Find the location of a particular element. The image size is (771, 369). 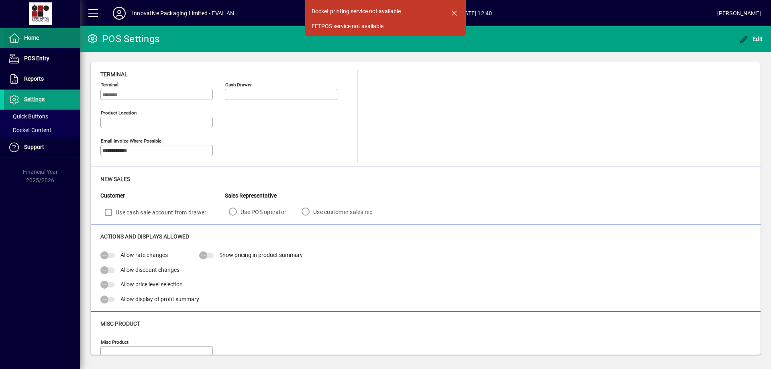

a: Support is located at coordinates (42, 147).